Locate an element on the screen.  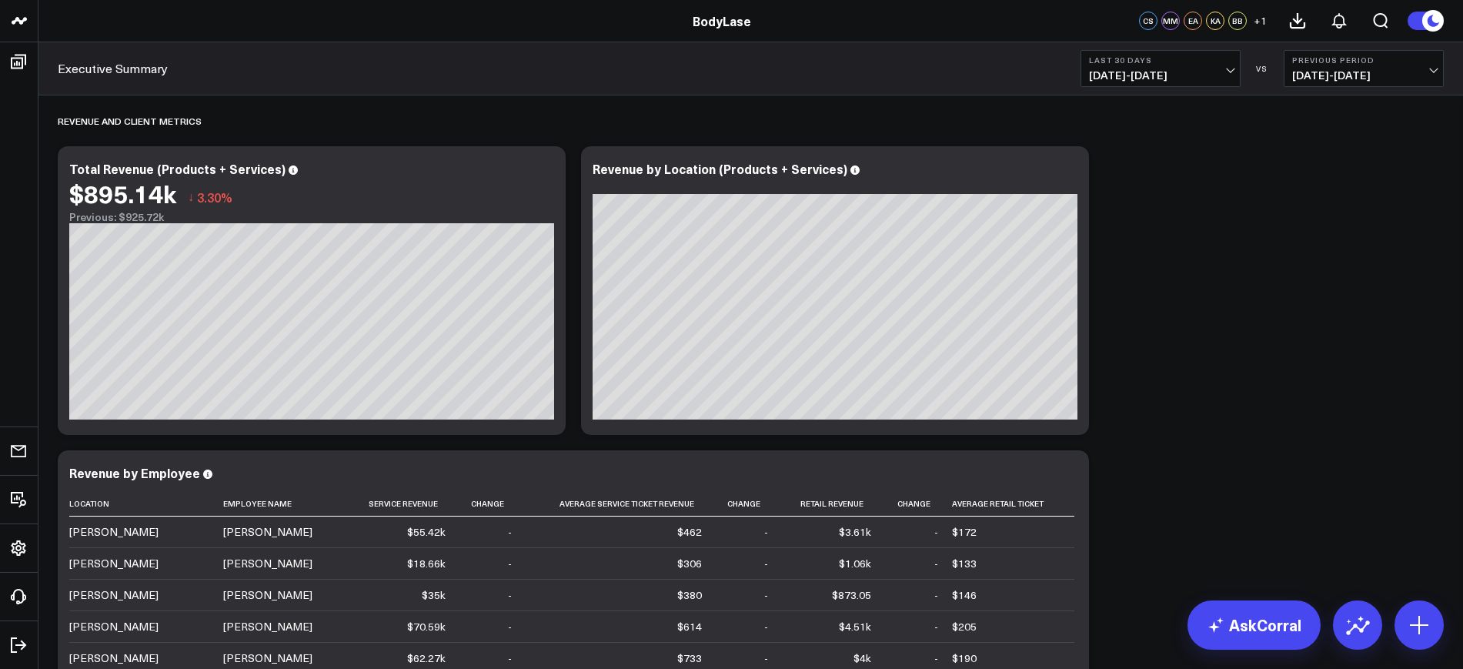
div: $70.59k is located at coordinates (426, 626).